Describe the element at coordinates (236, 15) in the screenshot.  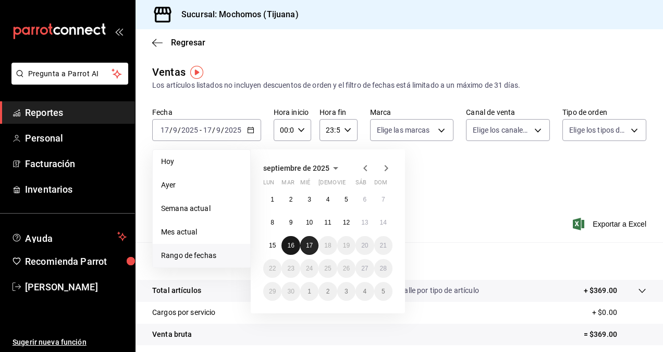
I see `h3: Sucursal: Mochomos (Tijuana)` at that location.